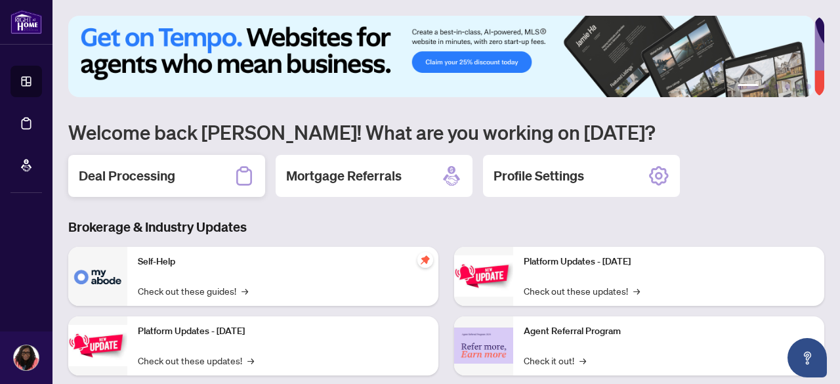 This screenshot has width=840, height=384. Describe the element at coordinates (484, 345) in the screenshot. I see `img: Agent Referral Program` at that location.